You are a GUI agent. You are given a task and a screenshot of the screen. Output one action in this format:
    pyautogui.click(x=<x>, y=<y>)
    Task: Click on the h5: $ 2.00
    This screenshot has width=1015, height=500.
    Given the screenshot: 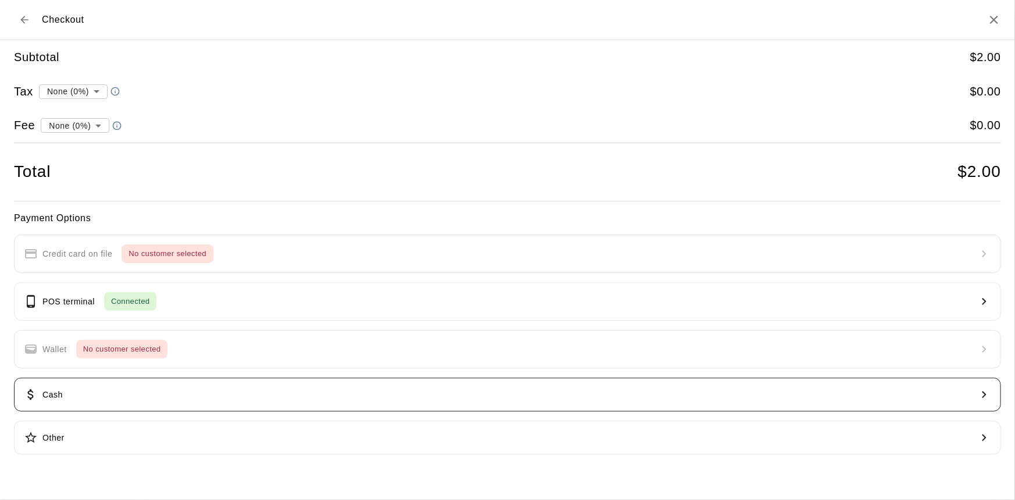 What is the action you would take?
    pyautogui.click(x=985, y=57)
    